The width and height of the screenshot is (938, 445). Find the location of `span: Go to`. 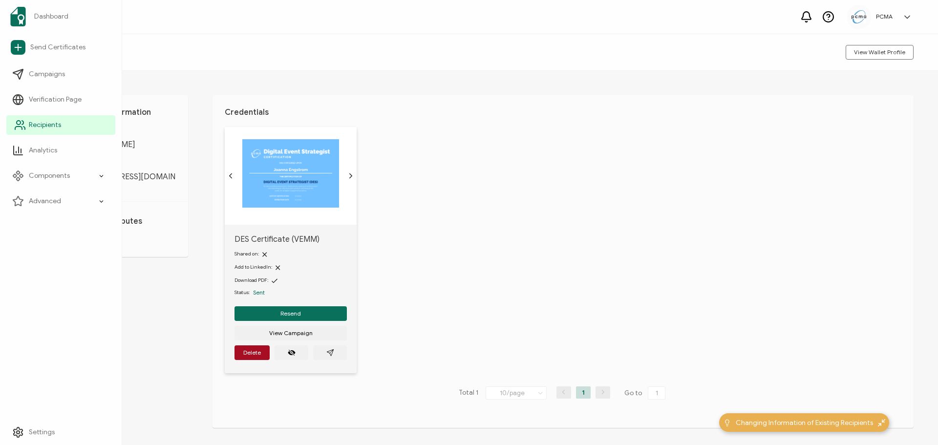

span: Go to is located at coordinates (646, 393).